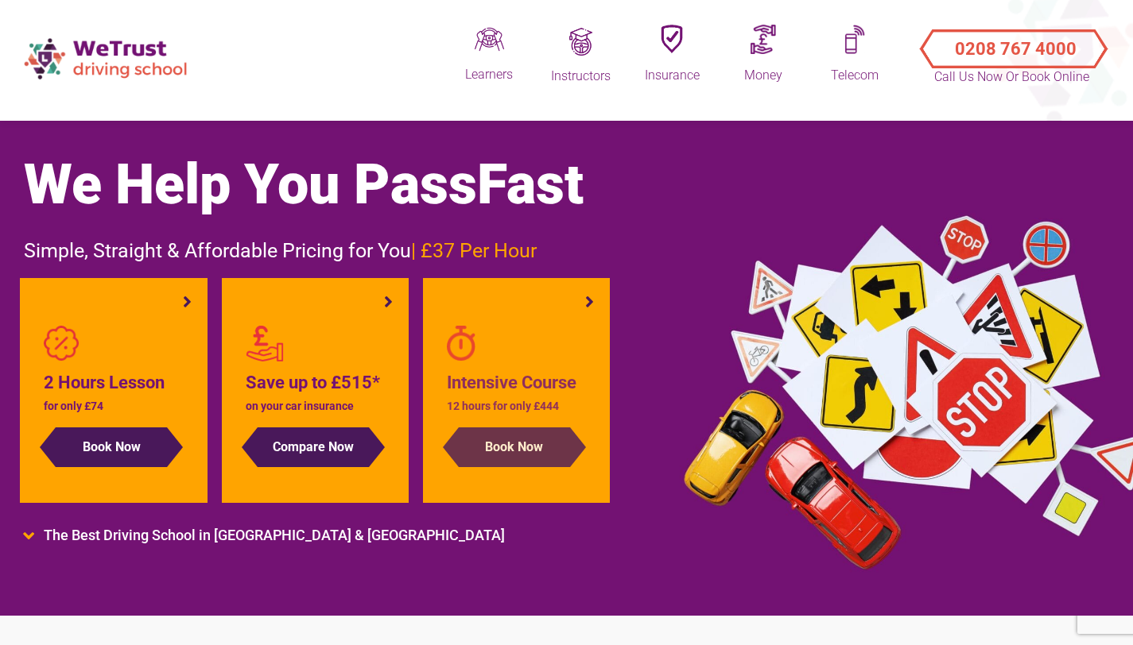 Image resolution: width=1133 pixels, height=645 pixels. I want to click on img: wetrust-ds-logo.png, so click(107, 58).